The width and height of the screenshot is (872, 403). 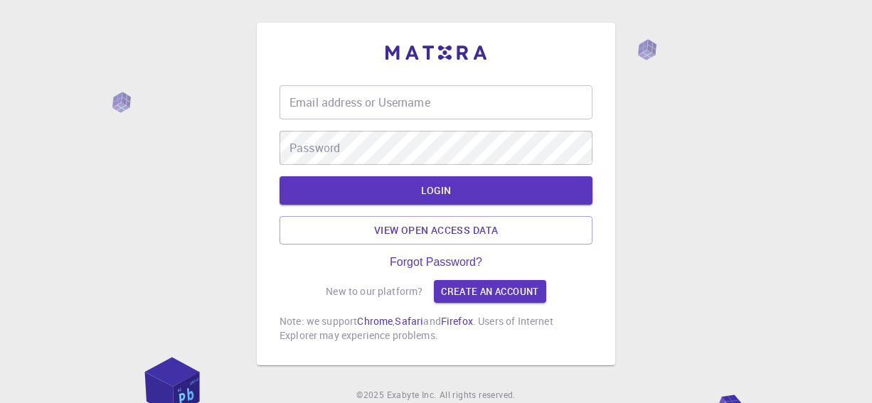 I want to click on a: Chrome, so click(x=375, y=321).